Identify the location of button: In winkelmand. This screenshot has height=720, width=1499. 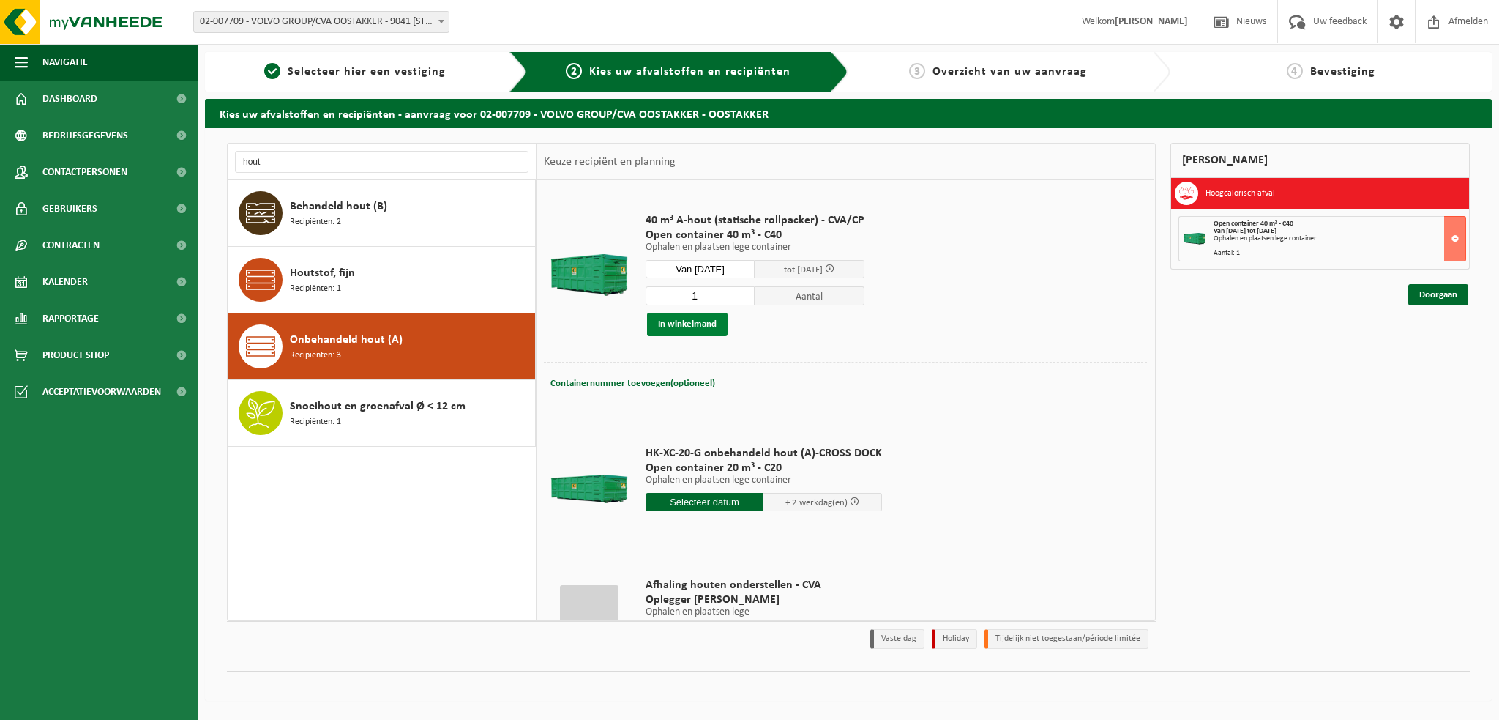
(687, 324).